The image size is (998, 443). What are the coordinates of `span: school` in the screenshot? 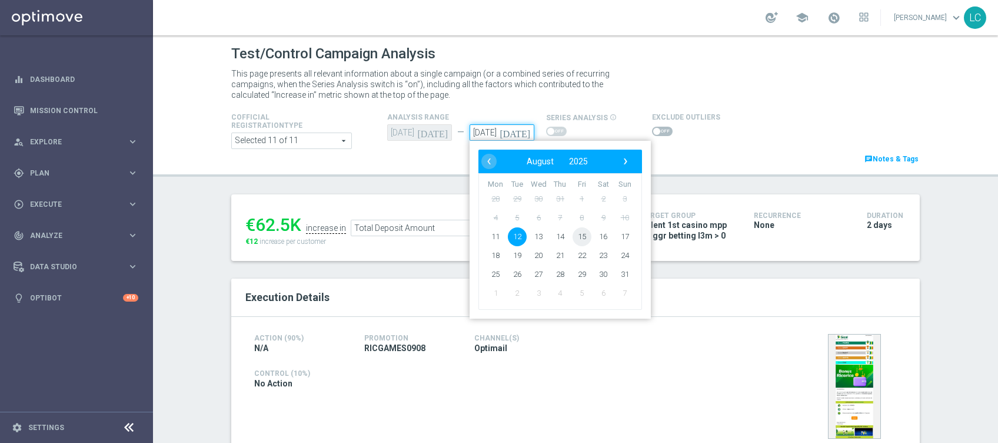 It's located at (802, 18).